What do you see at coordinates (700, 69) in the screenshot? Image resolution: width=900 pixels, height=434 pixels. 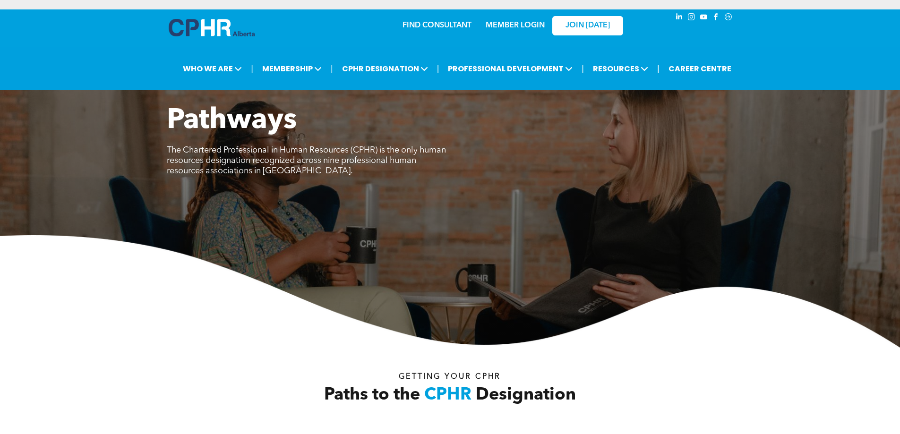 I see `a: CAREER CENTRE` at bounding box center [700, 69].